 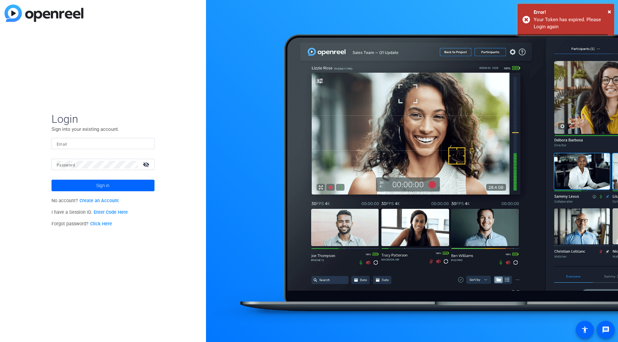 I want to click on input: Enter Email Address, so click(x=103, y=144).